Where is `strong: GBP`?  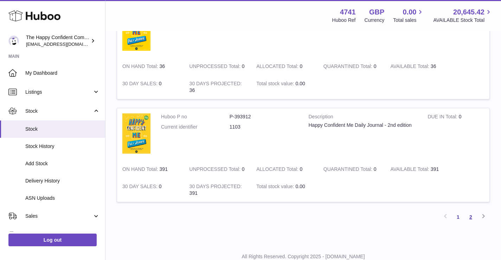 strong: GBP is located at coordinates (377, 12).